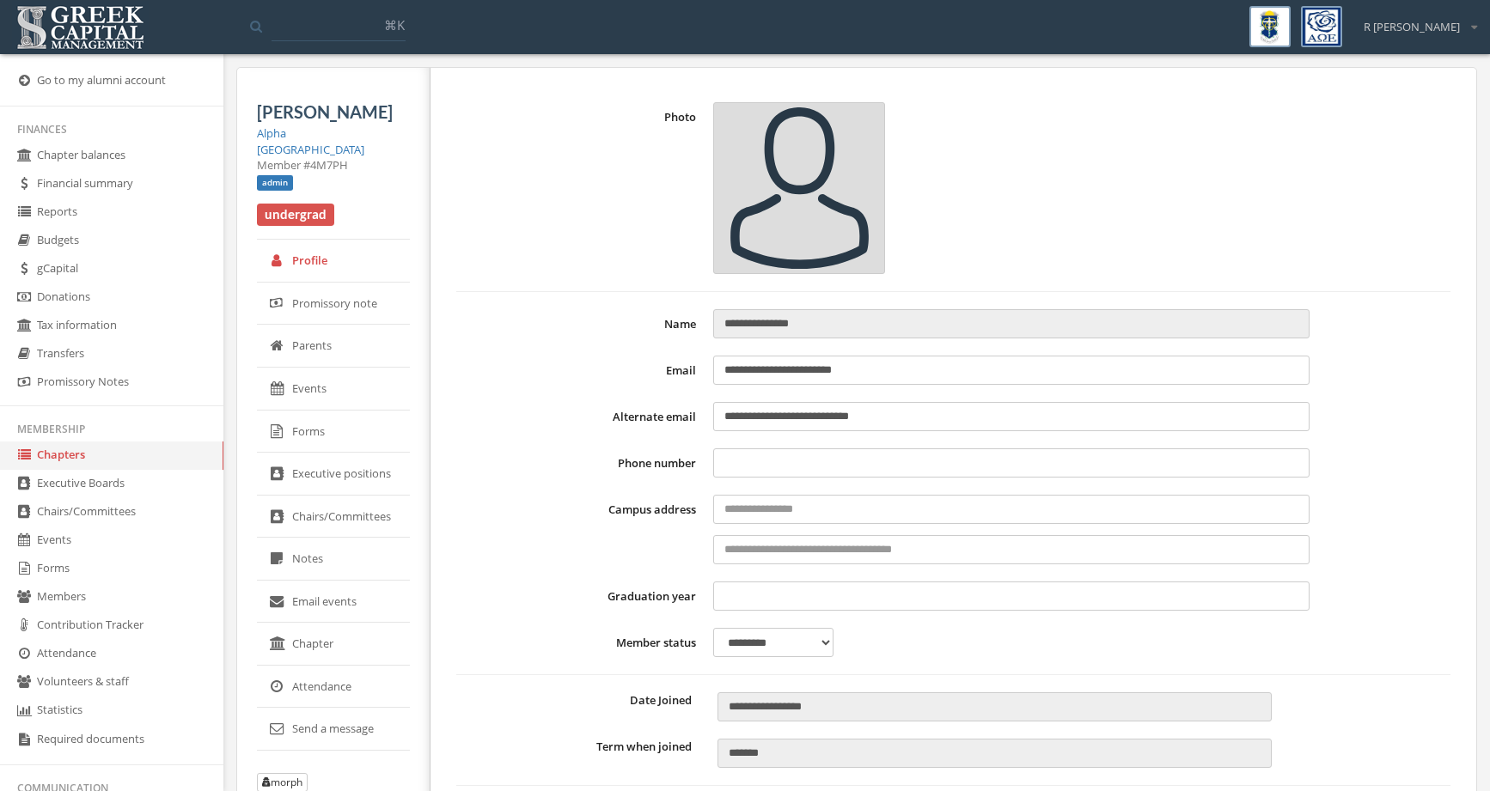 The height and width of the screenshot is (791, 1490). I want to click on label: Email, so click(580, 370).